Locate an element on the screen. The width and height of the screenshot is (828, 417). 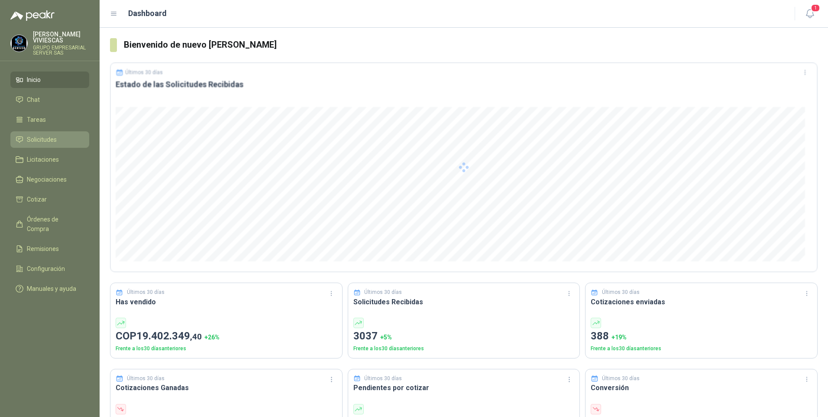
h3: Pendientes por cotizar is located at coordinates (464, 387).